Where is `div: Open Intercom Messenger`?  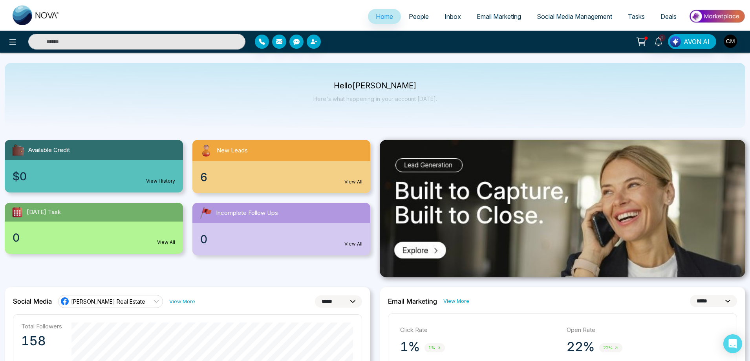 div: Open Intercom Messenger is located at coordinates (733, 344).